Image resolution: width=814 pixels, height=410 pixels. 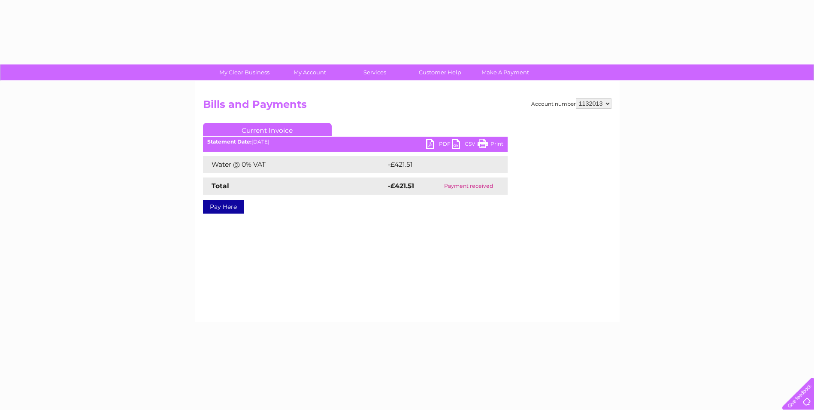 What do you see at coordinates (229, 141) in the screenshot?
I see `b: Statement Date:` at bounding box center [229, 141].